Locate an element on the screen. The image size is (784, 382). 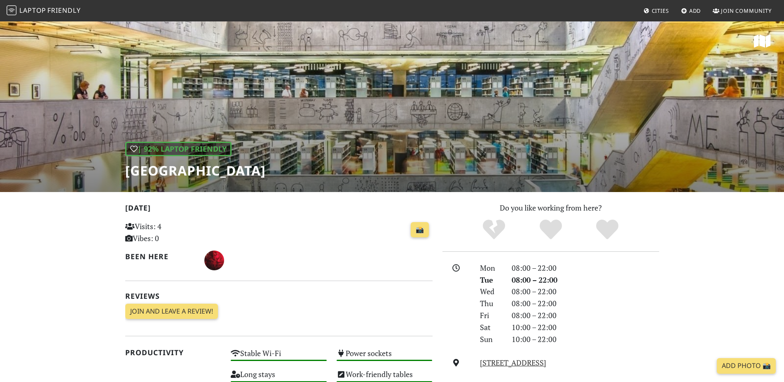
span: Samuel Zachariev is located at coordinates (214, 259).